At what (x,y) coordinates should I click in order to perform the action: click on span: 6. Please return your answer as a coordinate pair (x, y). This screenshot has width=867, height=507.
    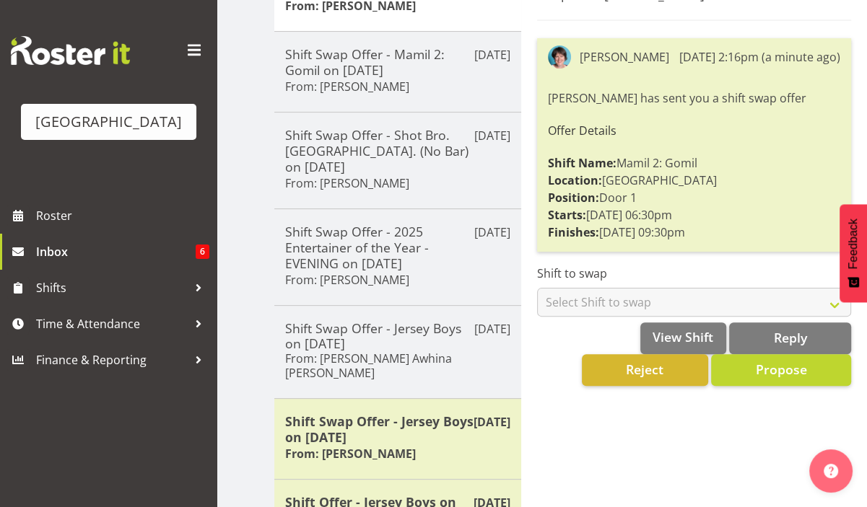
    Looking at the image, I should click on (202, 252).